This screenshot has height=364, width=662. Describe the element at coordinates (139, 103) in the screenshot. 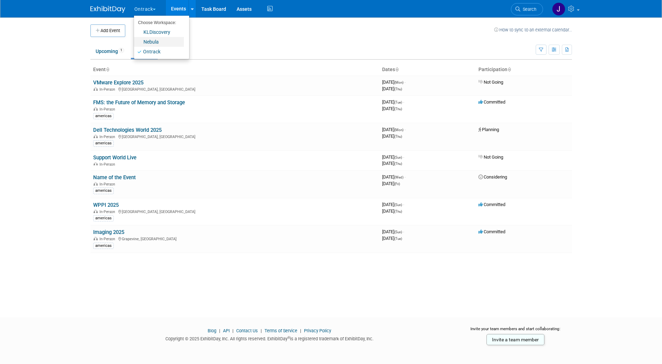

I see `a: FMS: the Future of Memory and Storage` at that location.